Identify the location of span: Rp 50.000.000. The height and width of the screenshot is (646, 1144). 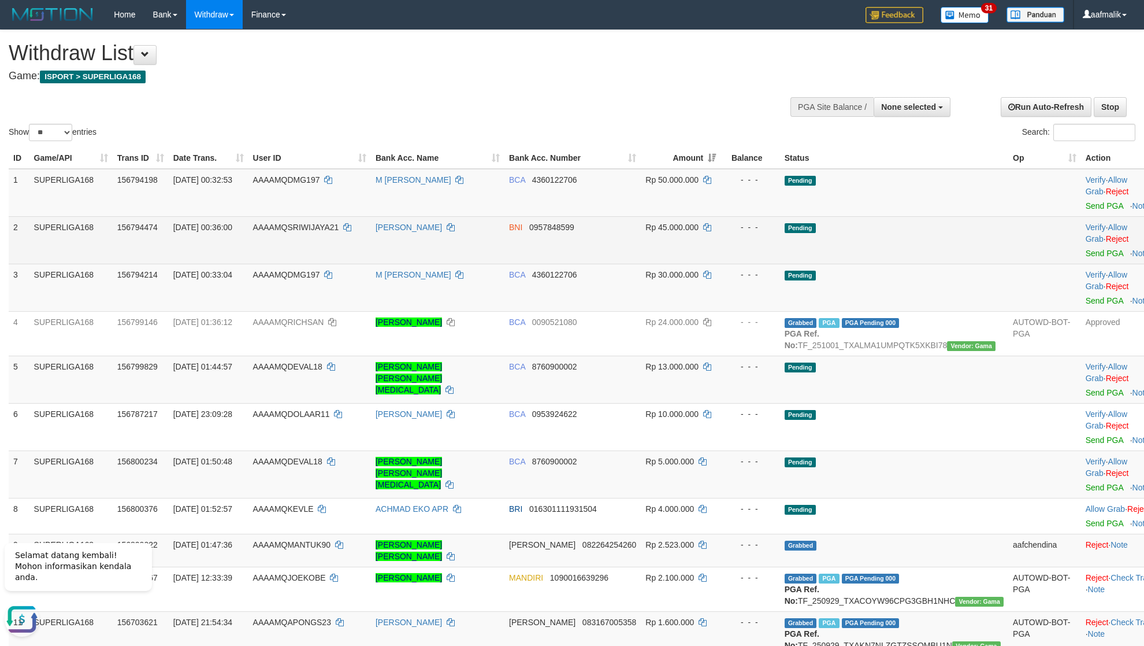
(672, 180).